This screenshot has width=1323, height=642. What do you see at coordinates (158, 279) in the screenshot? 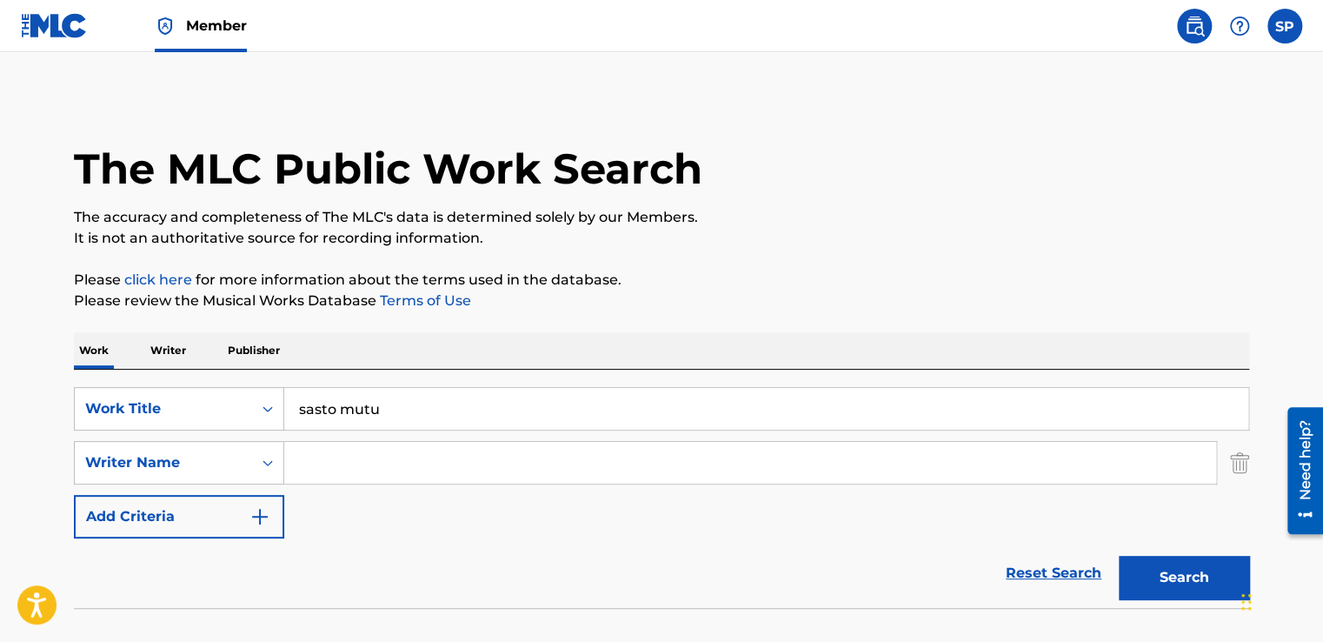
I see `a: click here` at bounding box center [158, 279].